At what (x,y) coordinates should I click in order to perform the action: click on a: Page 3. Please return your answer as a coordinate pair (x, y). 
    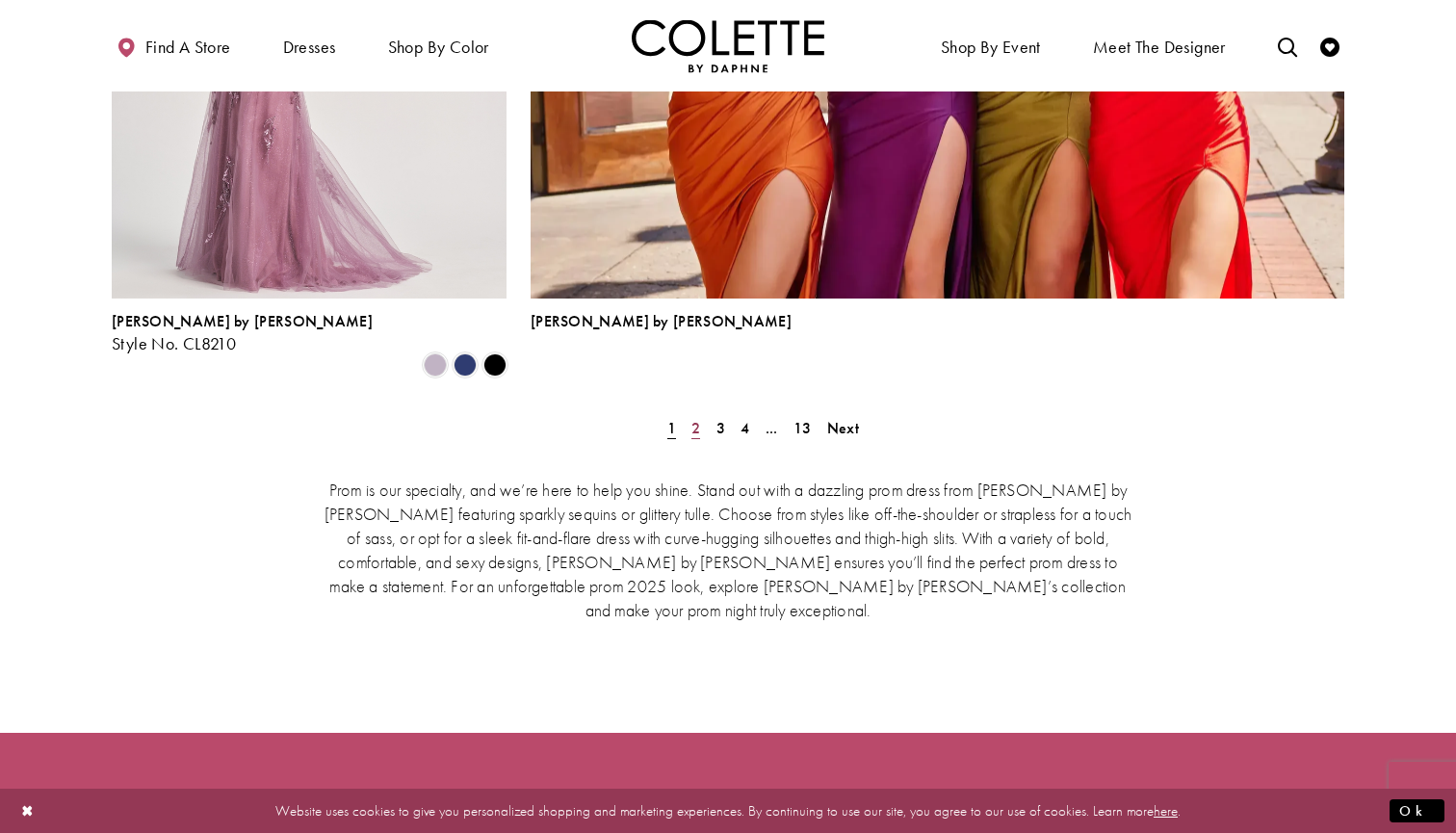
    Looking at the image, I should click on (721, 427).